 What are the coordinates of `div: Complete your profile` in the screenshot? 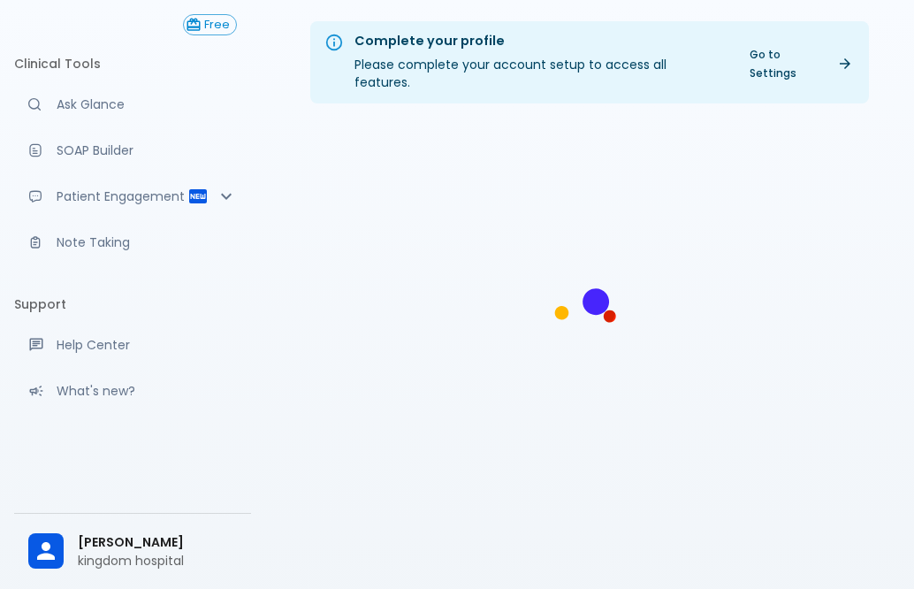 It's located at (539, 42).